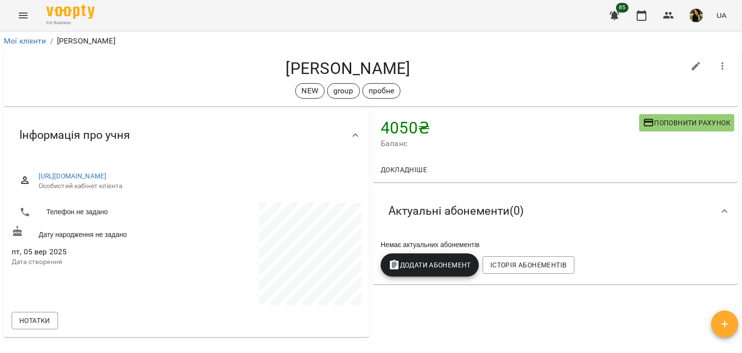 The width and height of the screenshot is (742, 353). I want to click on p: пробне, so click(382, 91).